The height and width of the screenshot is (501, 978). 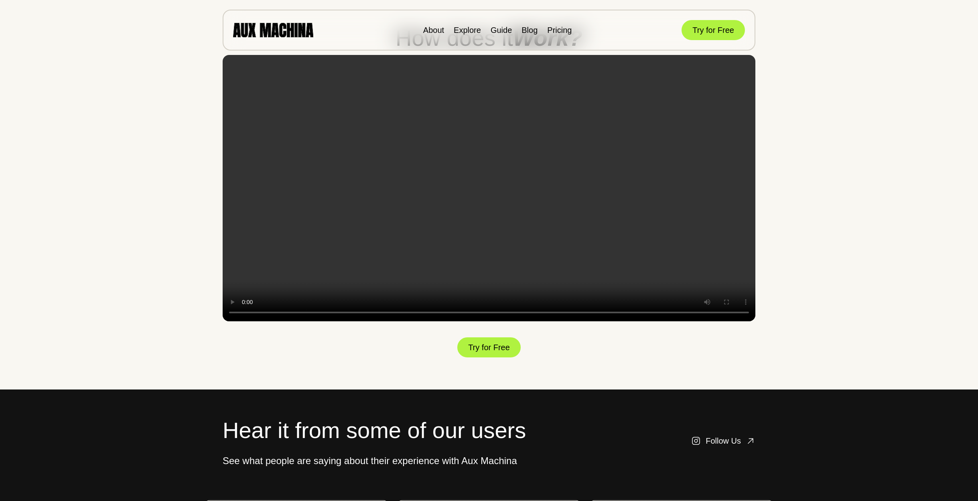 What do you see at coordinates (559, 30) in the screenshot?
I see `a: Pricing` at bounding box center [559, 30].